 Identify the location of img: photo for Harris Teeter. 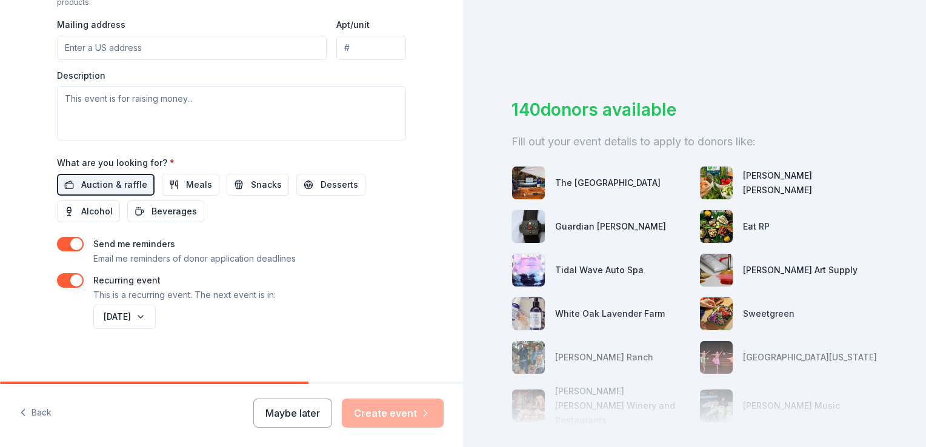
(716, 183).